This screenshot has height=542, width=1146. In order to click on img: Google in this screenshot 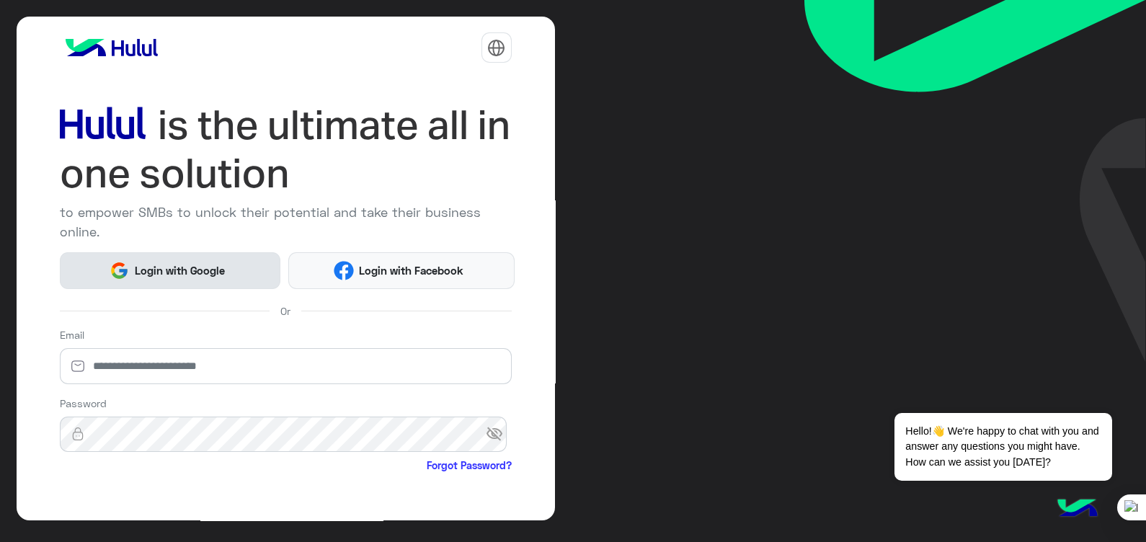, I will do `click(120, 271)`.